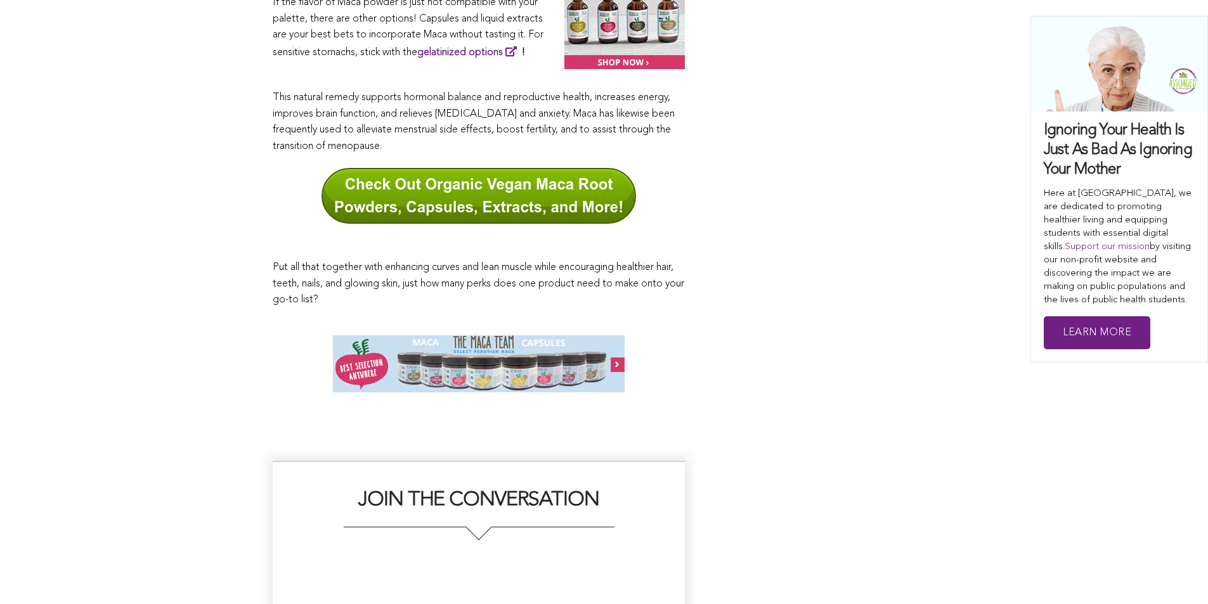  Describe the element at coordinates (469, 53) in the screenshot. I see `a: gelatinized options` at that location.